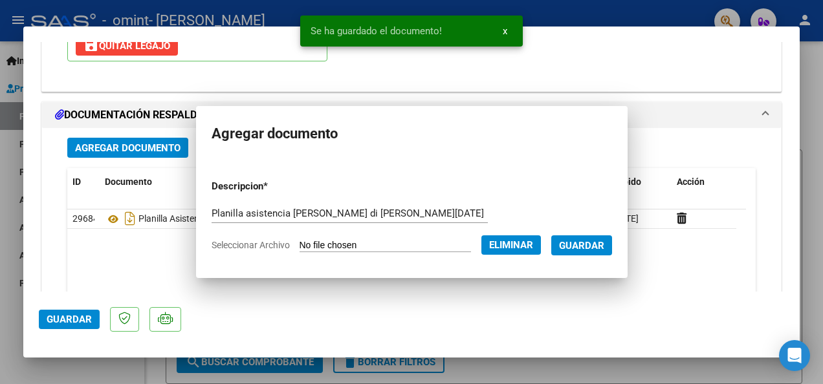 The width and height of the screenshot is (823, 384). What do you see at coordinates (127, 46) in the screenshot?
I see `button: Quitar Legajo` at bounding box center [127, 46].